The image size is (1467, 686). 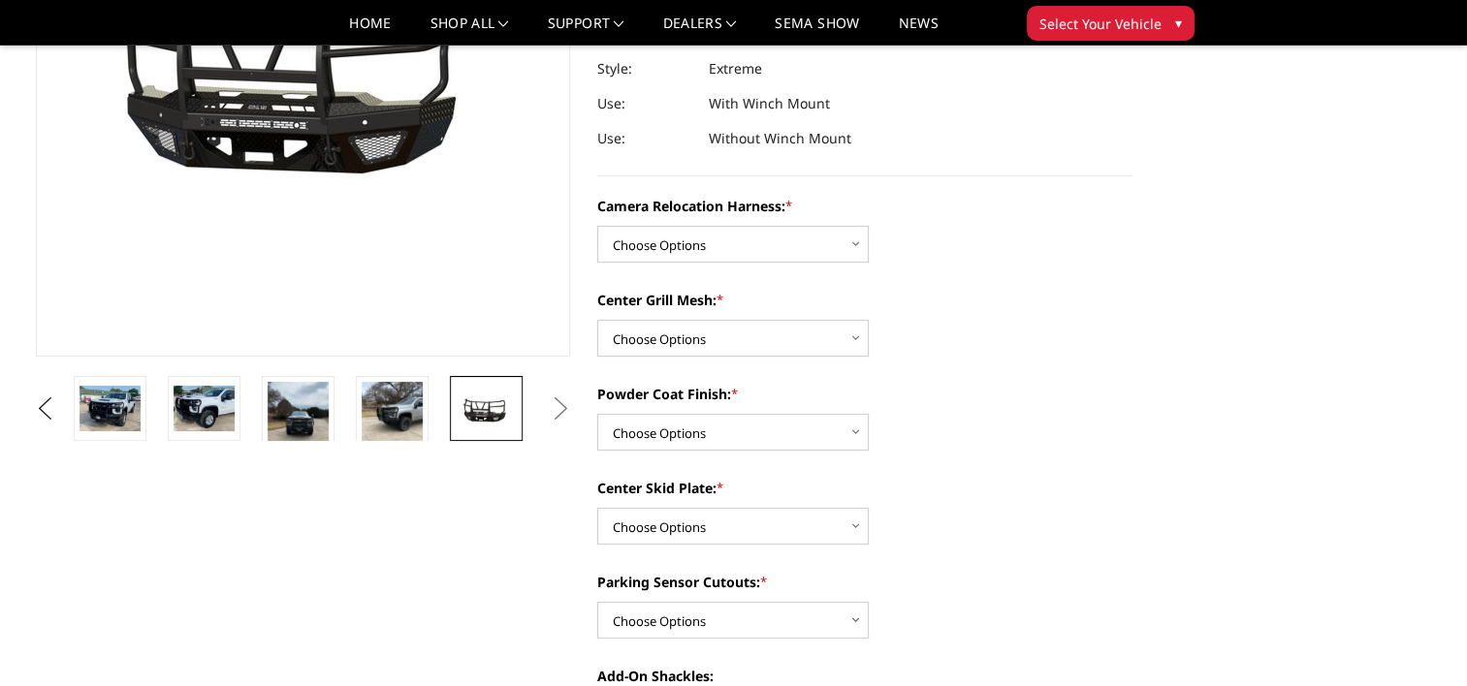 I want to click on div: Chat Widget, so click(x=1418, y=640).